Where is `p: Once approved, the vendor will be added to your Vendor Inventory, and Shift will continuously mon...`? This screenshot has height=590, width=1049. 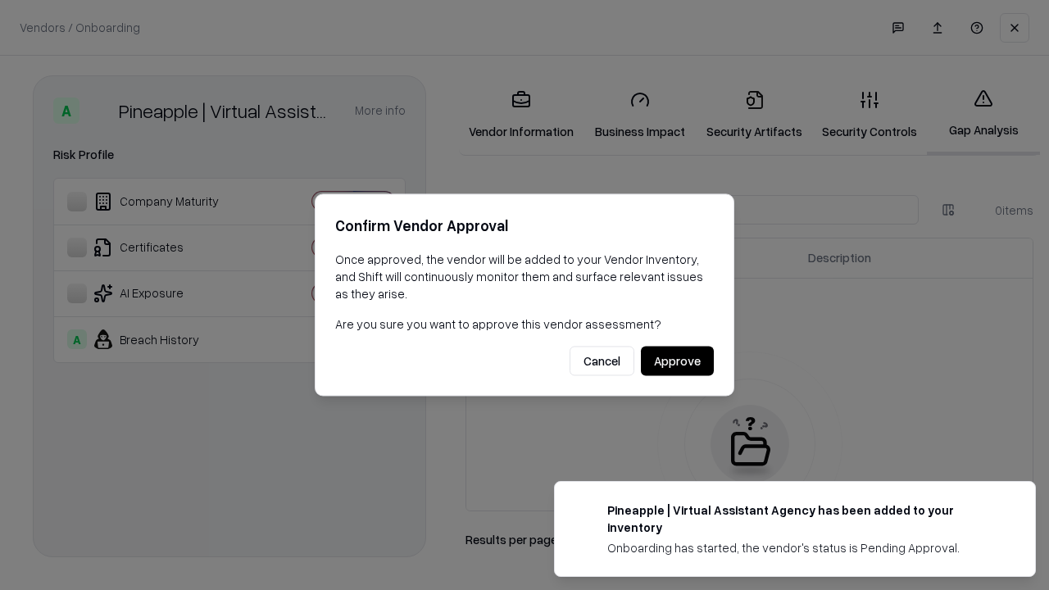
p: Once approved, the vendor will be added to your Vendor Inventory, and Shift will continuously mon... is located at coordinates (525, 276).